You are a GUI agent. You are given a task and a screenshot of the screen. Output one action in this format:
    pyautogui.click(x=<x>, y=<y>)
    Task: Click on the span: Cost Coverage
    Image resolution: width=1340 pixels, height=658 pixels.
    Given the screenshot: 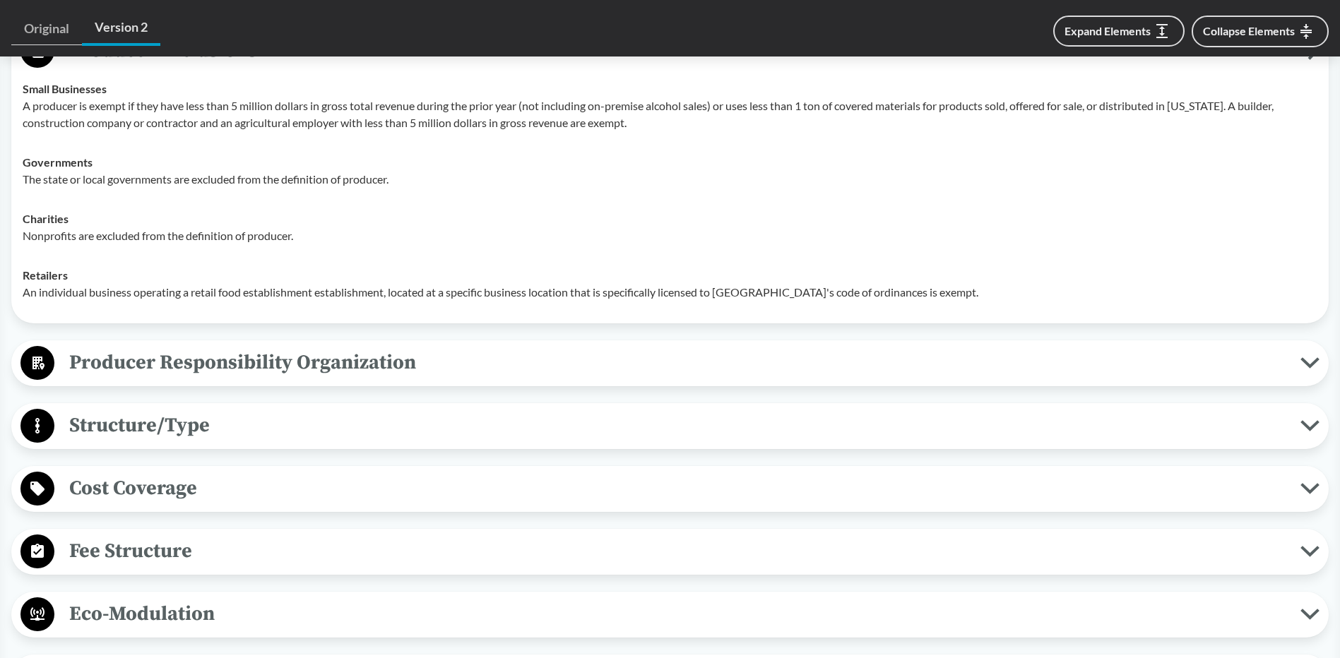 What is the action you would take?
    pyautogui.click(x=677, y=488)
    